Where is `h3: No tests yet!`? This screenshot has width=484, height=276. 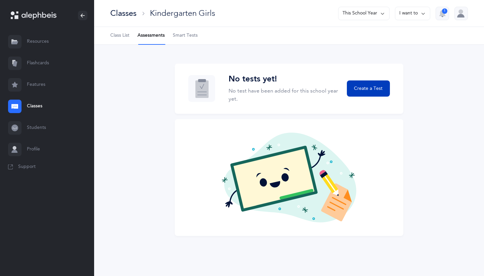
h3: No tests yet! is located at coordinates (284, 79).